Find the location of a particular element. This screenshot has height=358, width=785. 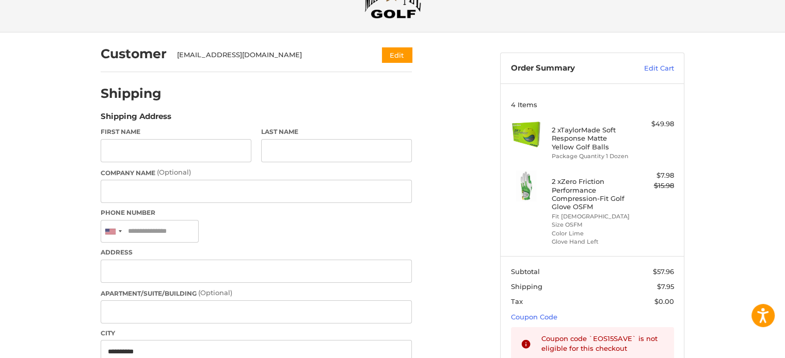

button: Edit is located at coordinates (397, 55).